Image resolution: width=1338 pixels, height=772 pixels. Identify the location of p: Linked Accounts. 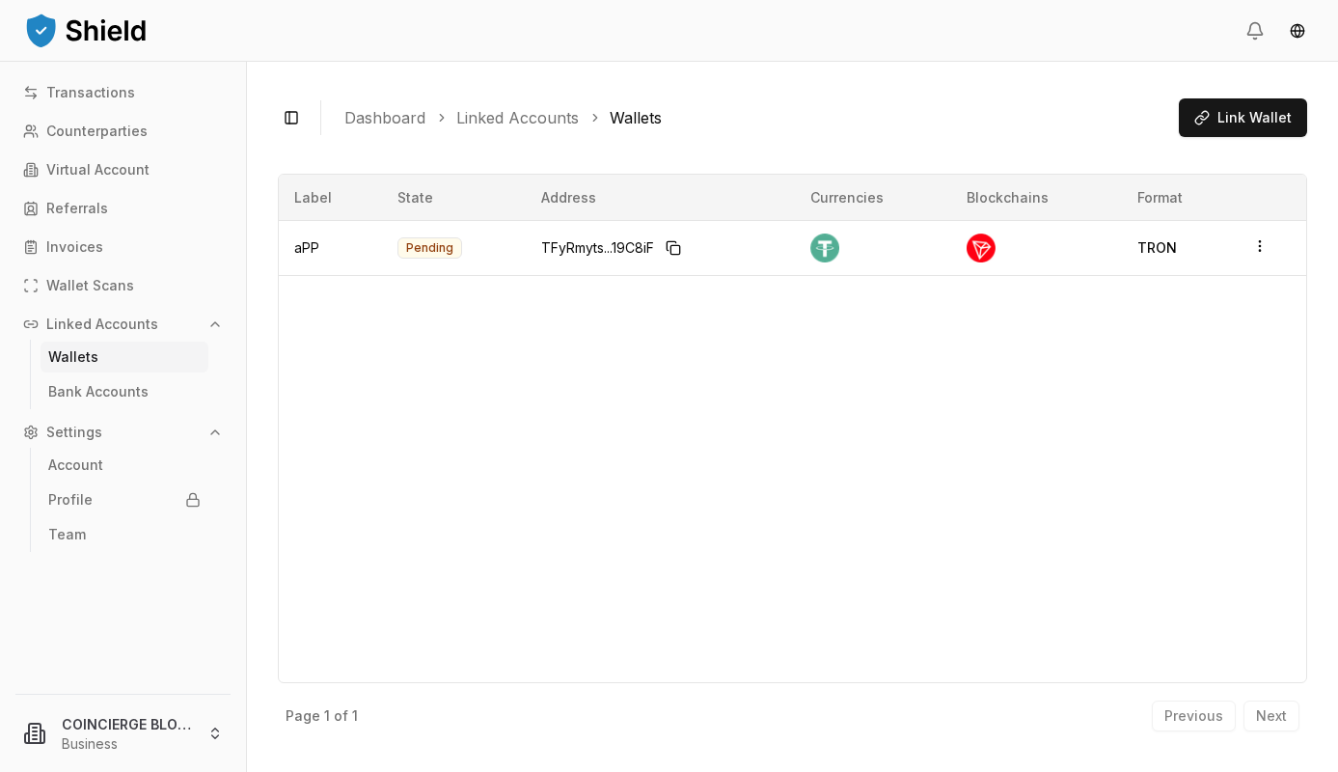
(102, 324).